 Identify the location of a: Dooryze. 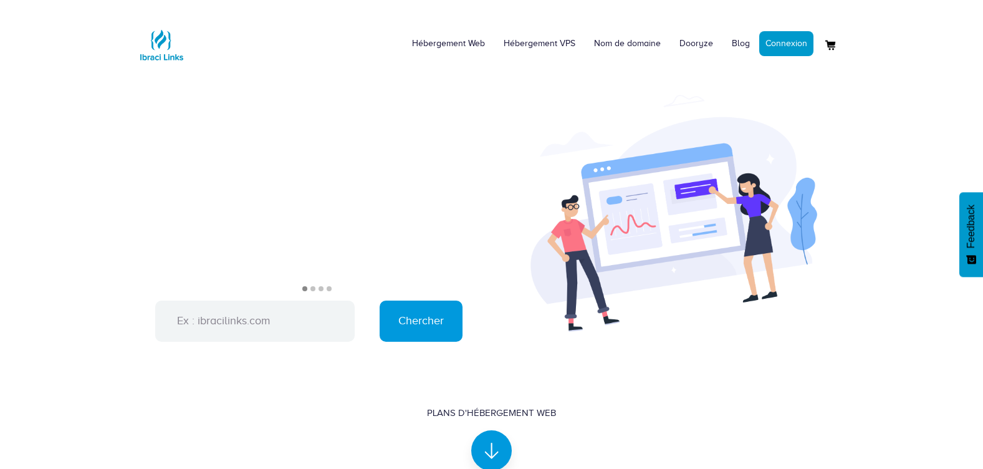
(696, 44).